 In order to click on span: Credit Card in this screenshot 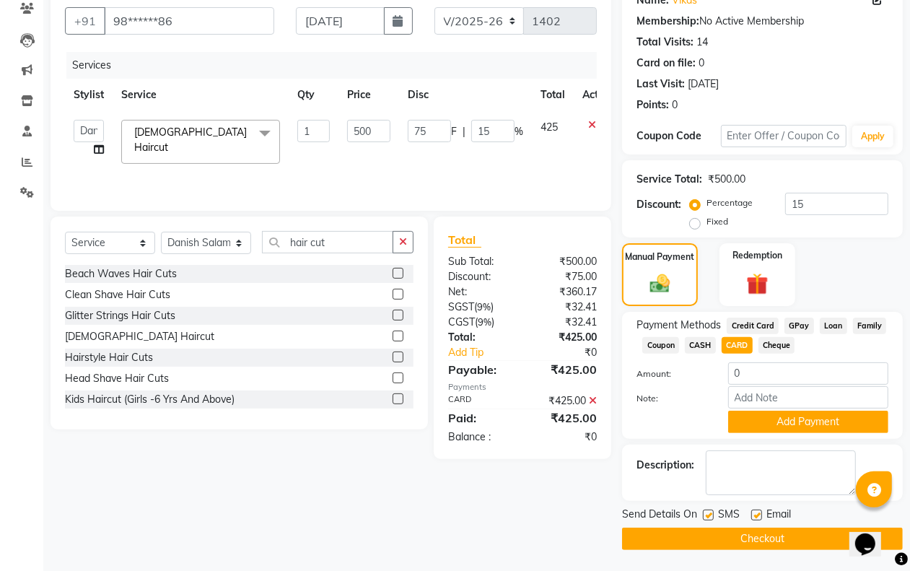, I will do `click(753, 326)`.